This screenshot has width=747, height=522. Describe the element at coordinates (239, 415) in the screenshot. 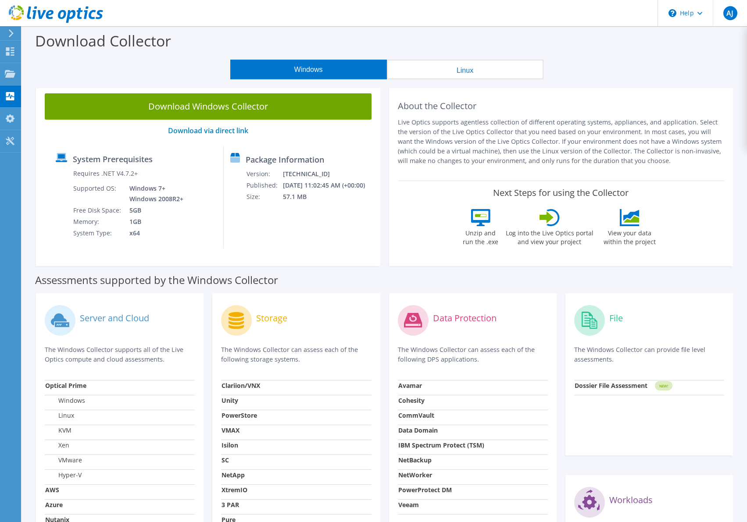

I see `strong: PowerStore` at that location.